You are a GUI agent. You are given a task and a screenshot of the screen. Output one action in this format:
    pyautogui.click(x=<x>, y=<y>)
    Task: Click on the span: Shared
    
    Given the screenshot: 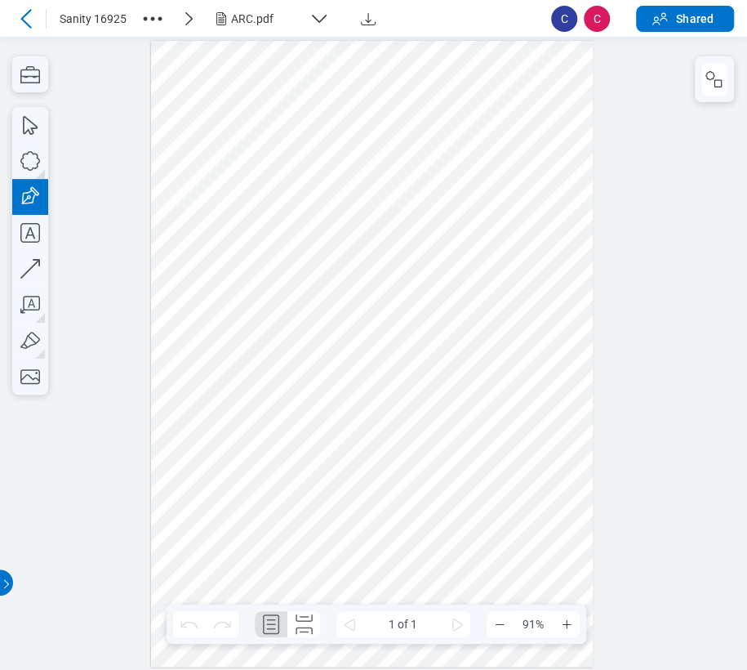 What is the action you would take?
    pyautogui.click(x=695, y=19)
    